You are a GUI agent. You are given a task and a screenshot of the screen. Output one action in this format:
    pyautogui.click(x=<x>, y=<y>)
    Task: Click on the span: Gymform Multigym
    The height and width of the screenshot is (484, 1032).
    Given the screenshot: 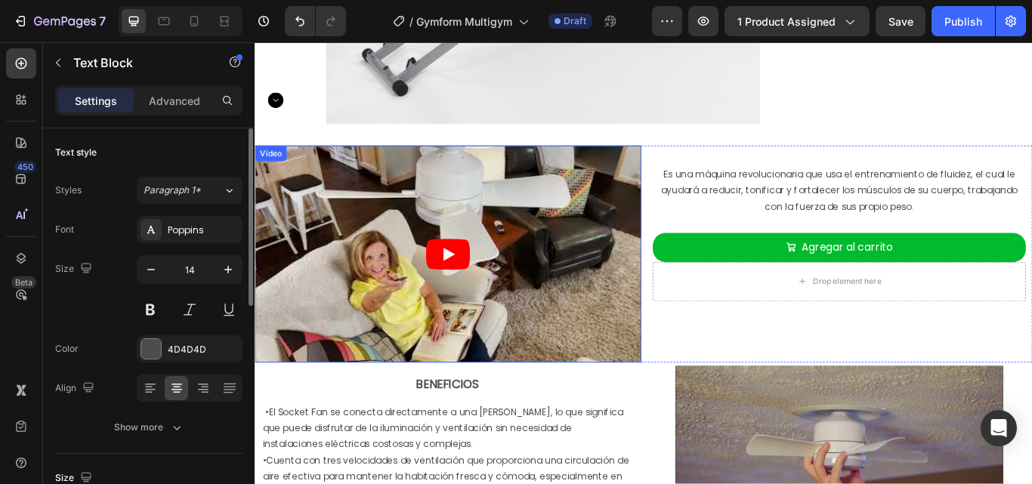 What is the action you would take?
    pyautogui.click(x=464, y=21)
    